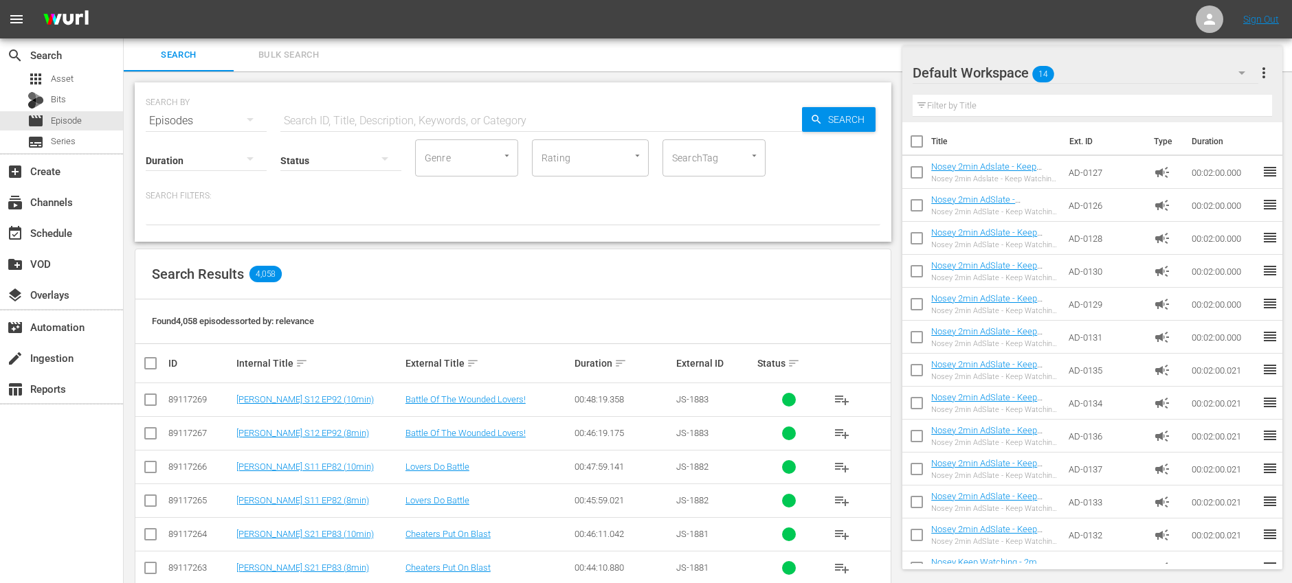  I want to click on th: Title, so click(996, 142).